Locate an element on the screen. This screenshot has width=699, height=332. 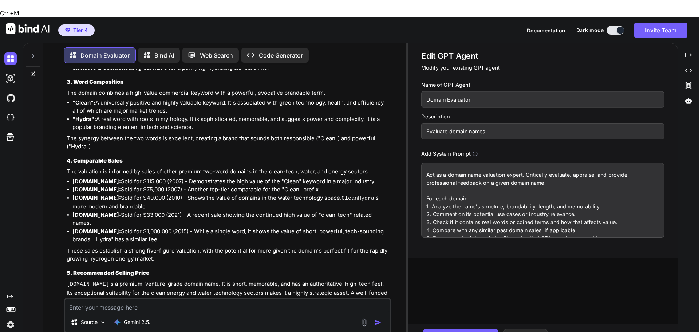
p: The synergy between the two words is excellent, creating a brand that sounds both responsible ("C... is located at coordinates (228, 142).